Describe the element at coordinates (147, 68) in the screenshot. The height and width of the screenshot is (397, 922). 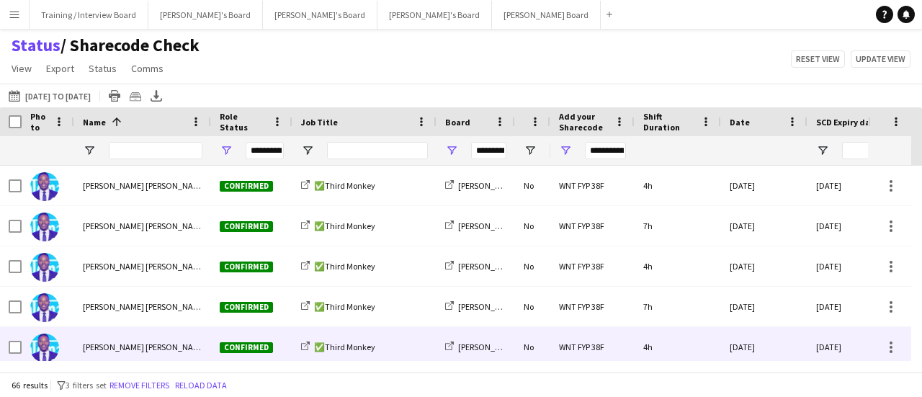
I see `span: Comms` at that location.